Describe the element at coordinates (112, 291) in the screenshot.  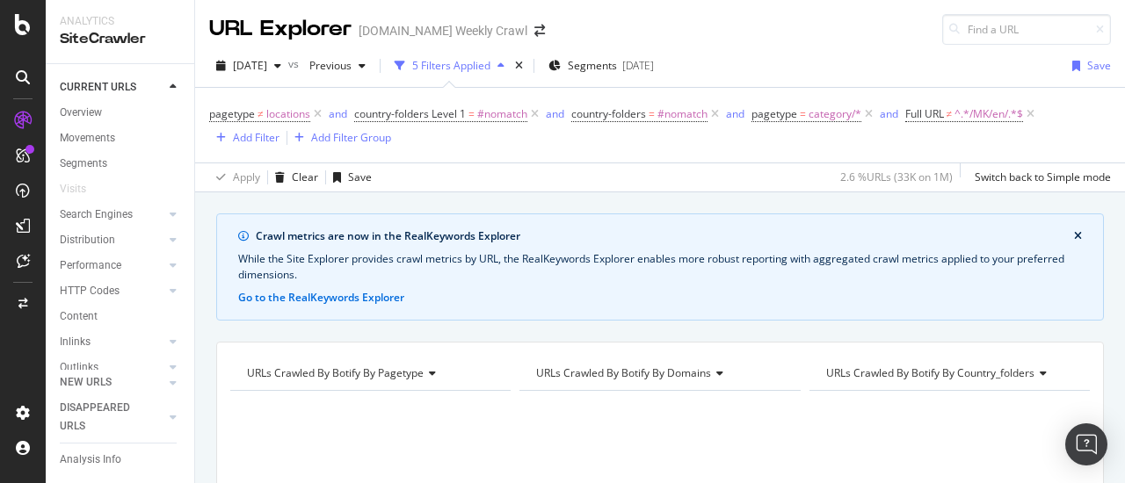
I see `a: HTTP Codes` at that location.